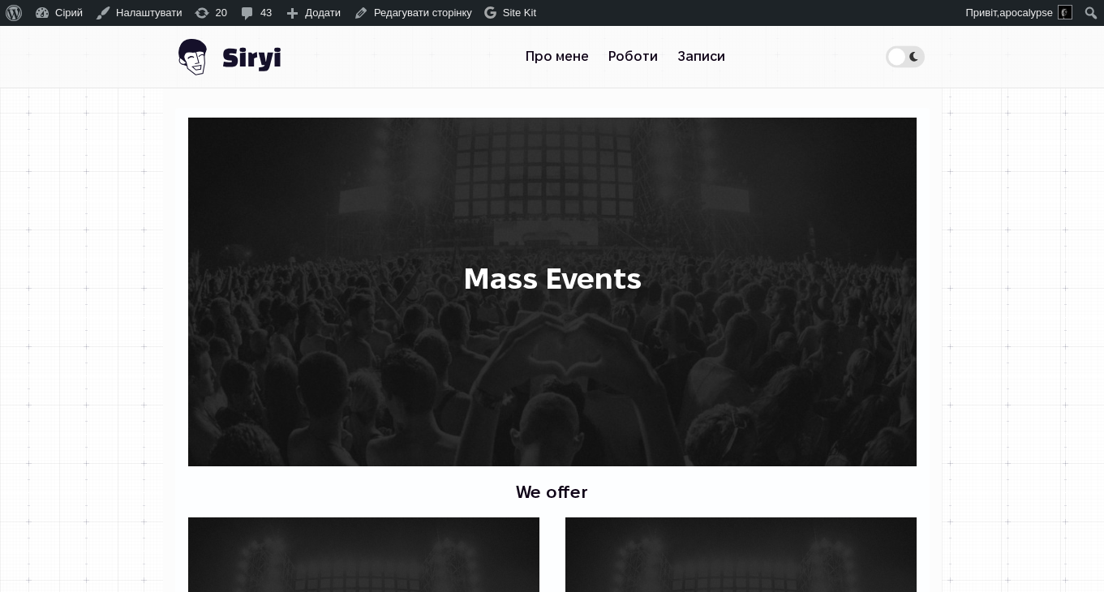  I want to click on a: Роботи, so click(633, 57).